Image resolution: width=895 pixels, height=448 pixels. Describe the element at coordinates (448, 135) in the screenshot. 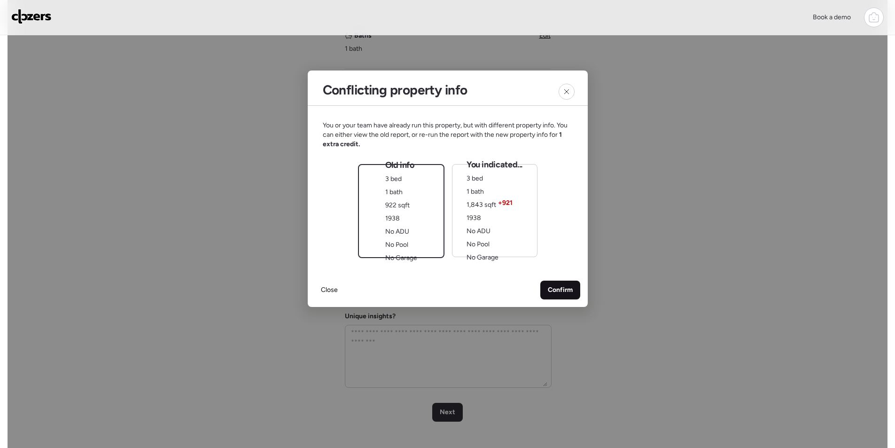

I see `span: You or your team have already run this property, but with different property info. You can either...` at that location.